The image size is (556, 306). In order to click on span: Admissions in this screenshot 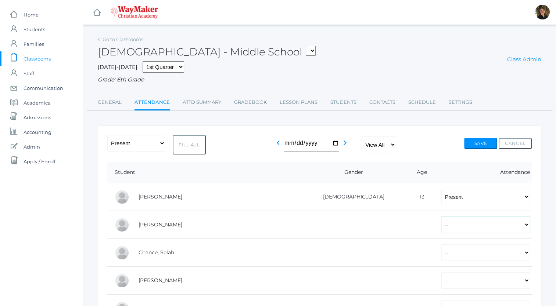, I will do `click(37, 118)`.